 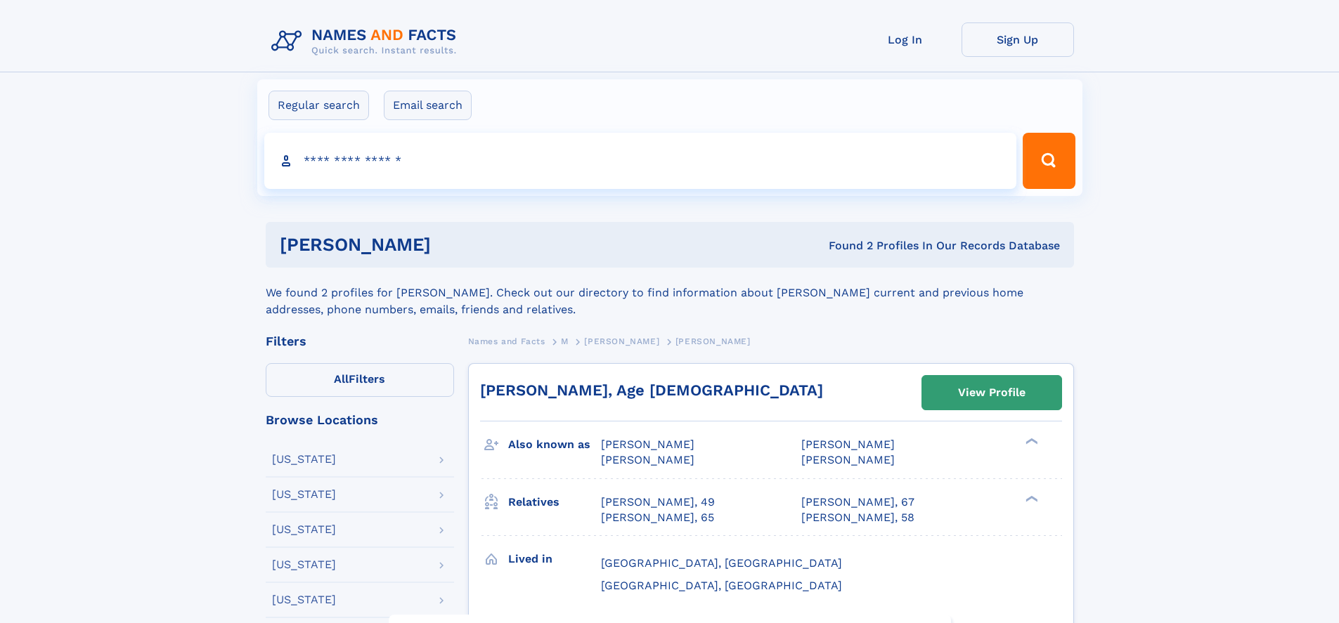 I want to click on a: View Profile, so click(x=992, y=393).